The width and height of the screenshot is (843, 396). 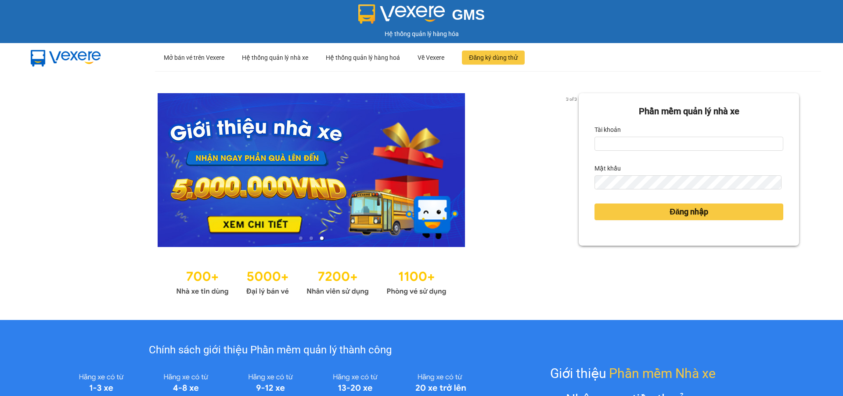 I want to click on li: slide item 2, so click(x=311, y=238).